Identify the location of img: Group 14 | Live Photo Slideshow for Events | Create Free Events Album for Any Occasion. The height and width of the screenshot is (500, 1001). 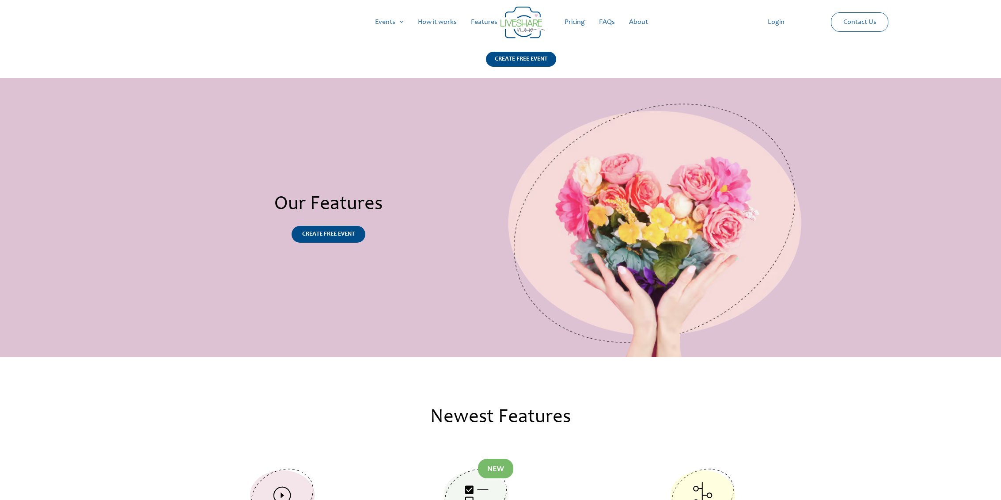
(523, 23).